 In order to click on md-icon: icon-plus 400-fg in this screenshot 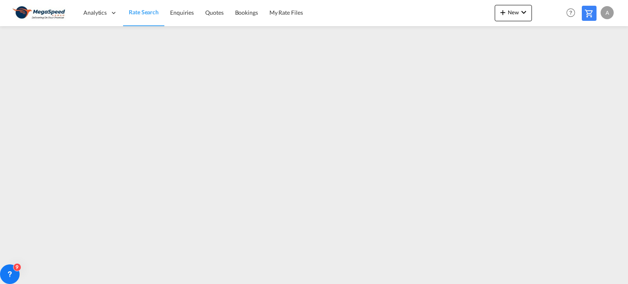, I will do `click(503, 12)`.